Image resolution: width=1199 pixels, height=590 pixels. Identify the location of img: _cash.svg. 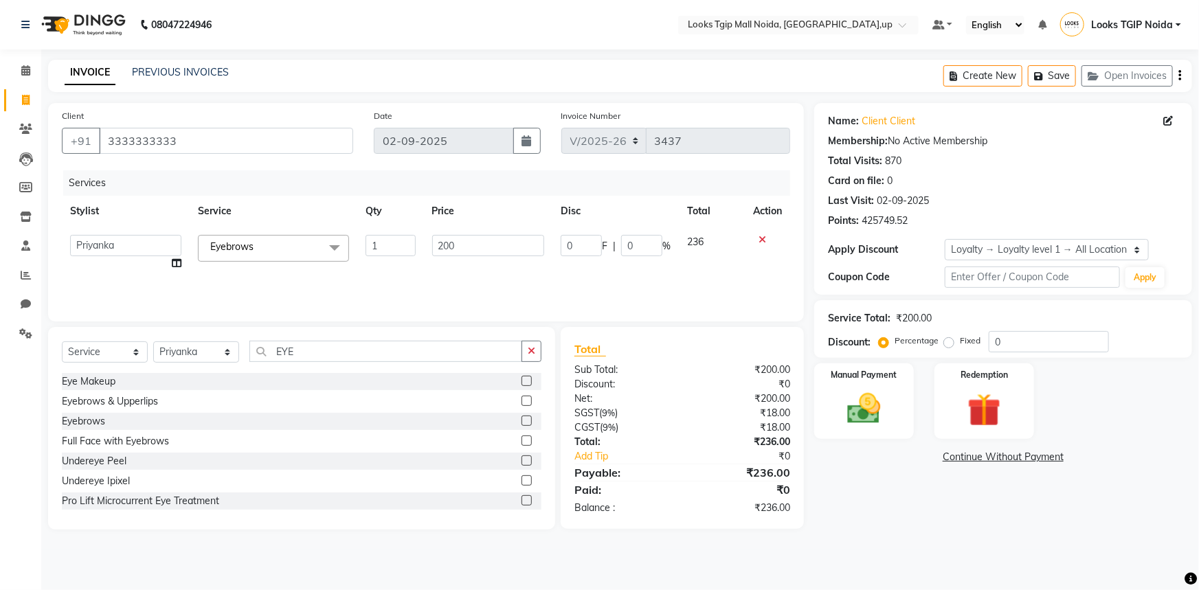
(864, 409).